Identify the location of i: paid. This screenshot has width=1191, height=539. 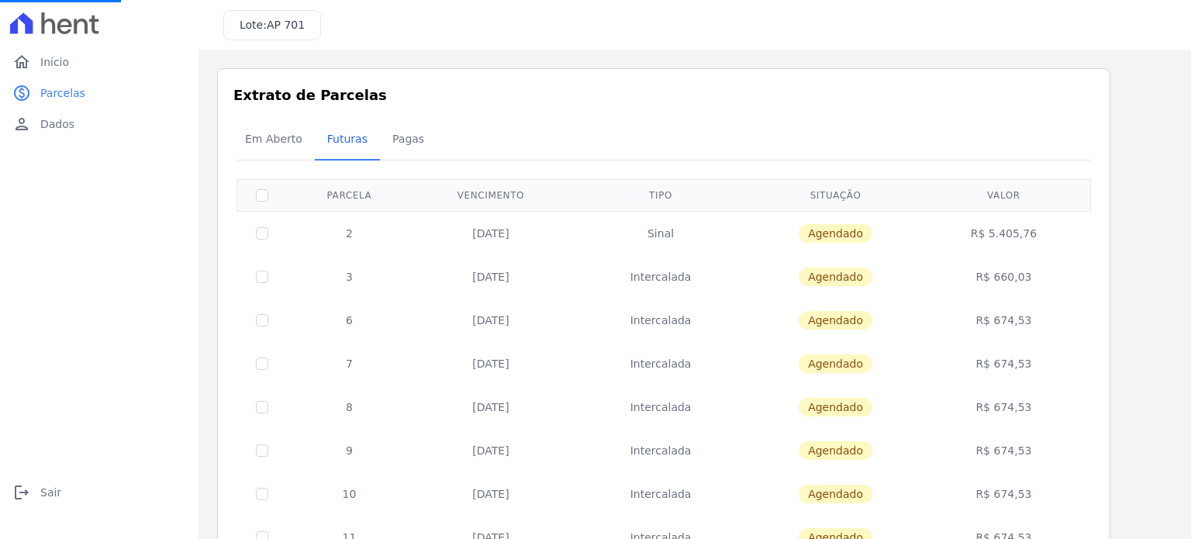
(22, 93).